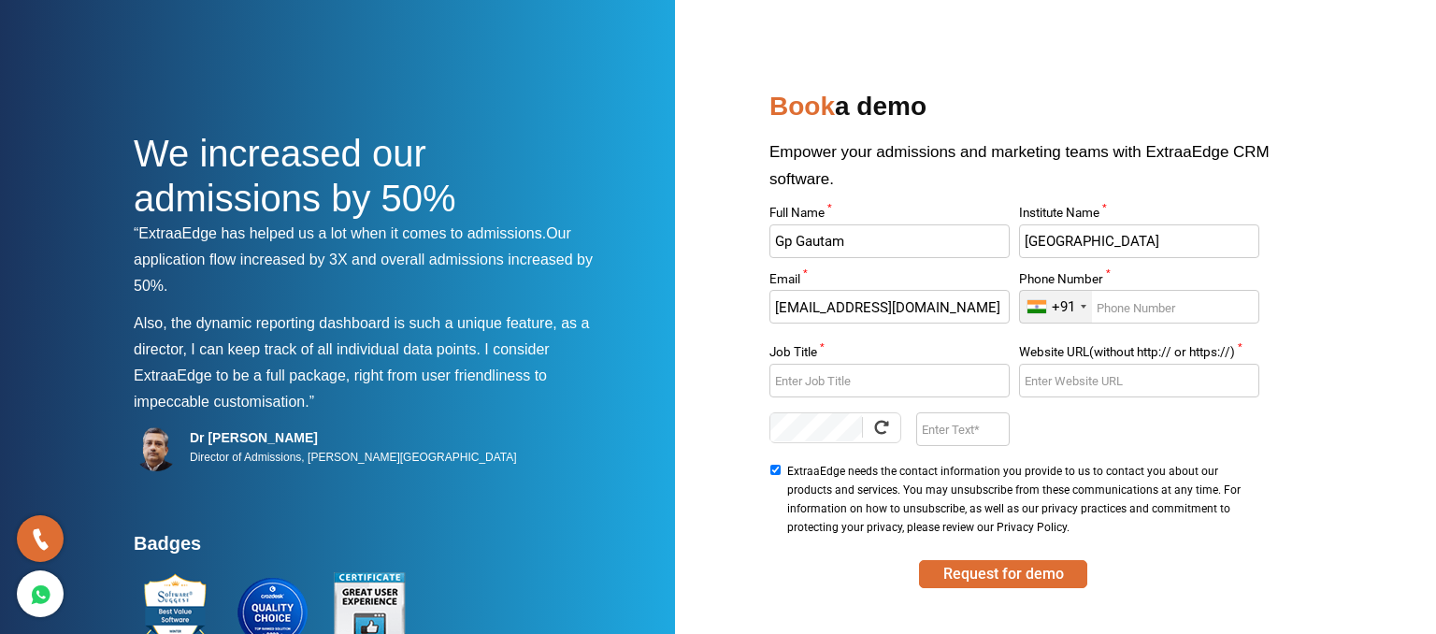 The image size is (1436, 634). I want to click on input: Enter Text, so click(962, 429).